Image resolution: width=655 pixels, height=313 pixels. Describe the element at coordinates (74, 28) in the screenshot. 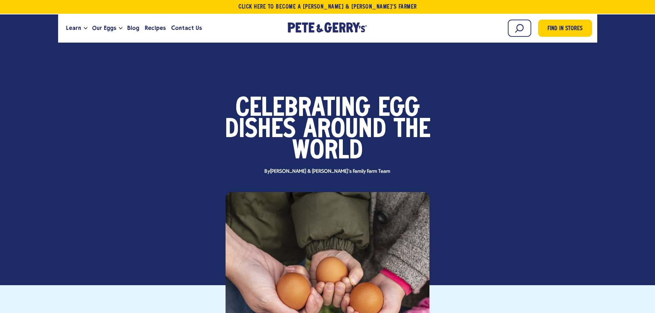

I see `a: Learn` at that location.